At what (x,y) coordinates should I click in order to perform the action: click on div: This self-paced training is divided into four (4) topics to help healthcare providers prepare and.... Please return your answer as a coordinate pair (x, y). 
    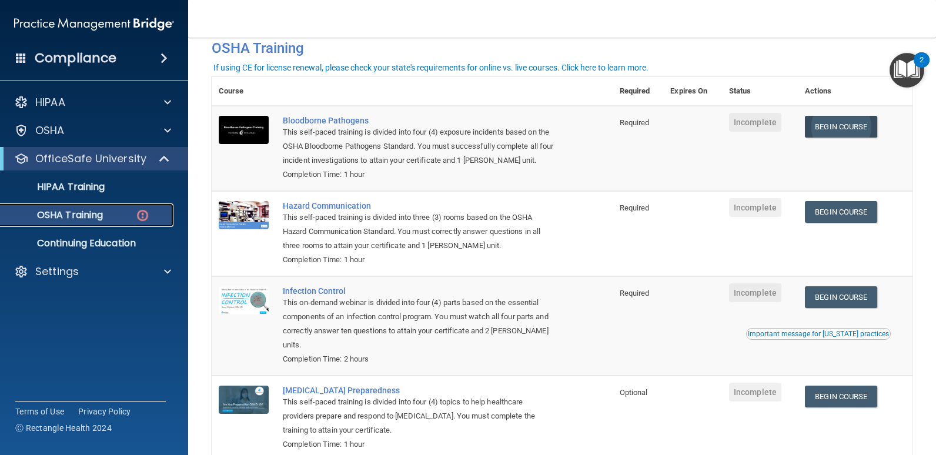
    Looking at the image, I should click on (418, 416).